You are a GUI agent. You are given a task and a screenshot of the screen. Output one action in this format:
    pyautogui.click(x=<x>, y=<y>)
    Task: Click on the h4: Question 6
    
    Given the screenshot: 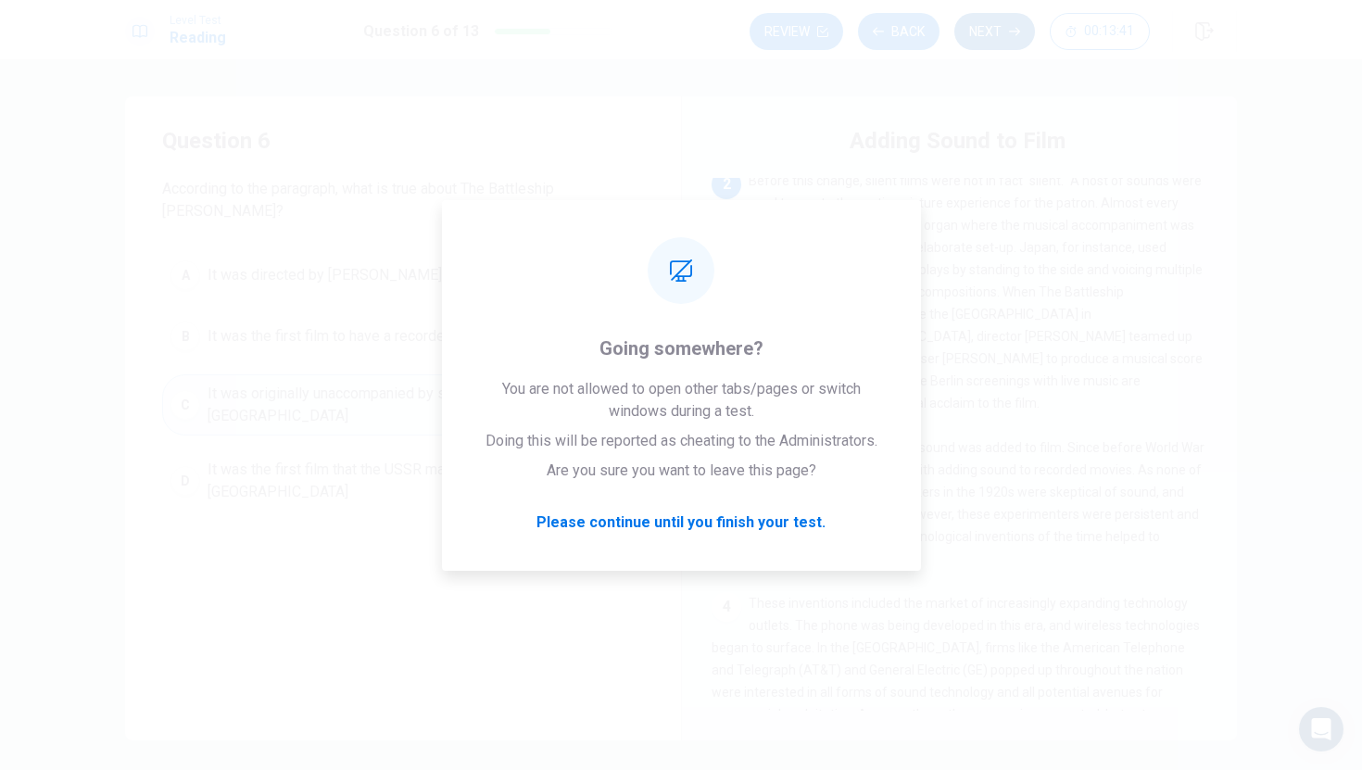 What is the action you would take?
    pyautogui.click(x=403, y=141)
    